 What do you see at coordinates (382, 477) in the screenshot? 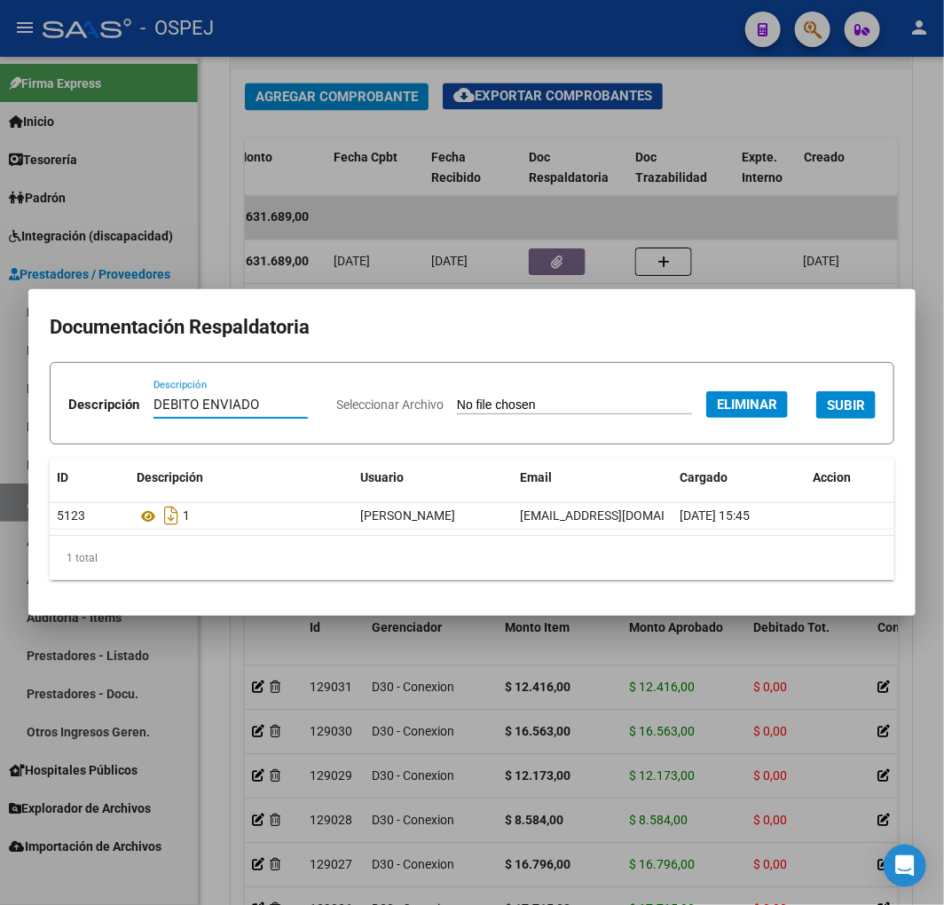
I see `span: Usuario` at bounding box center [382, 477].